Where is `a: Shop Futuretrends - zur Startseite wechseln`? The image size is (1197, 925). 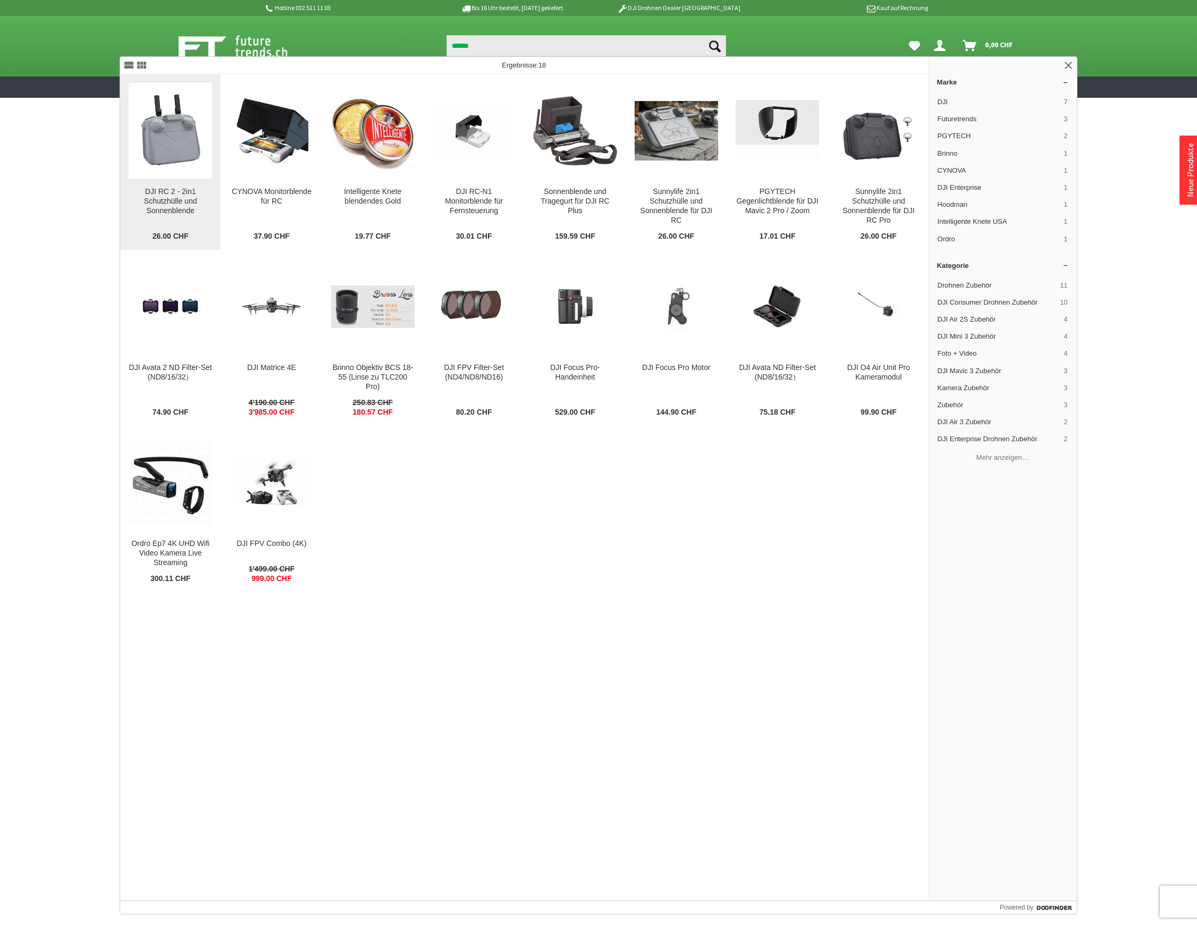
a: Shop Futuretrends - zur Startseite wechseln is located at coordinates (244, 46).